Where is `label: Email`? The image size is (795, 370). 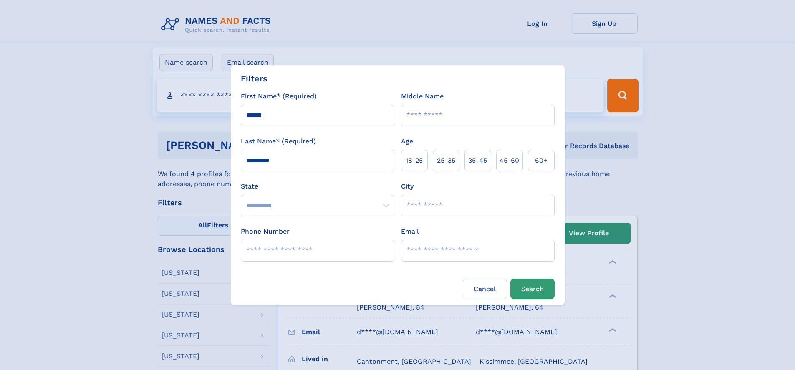
label: Email is located at coordinates (410, 232).